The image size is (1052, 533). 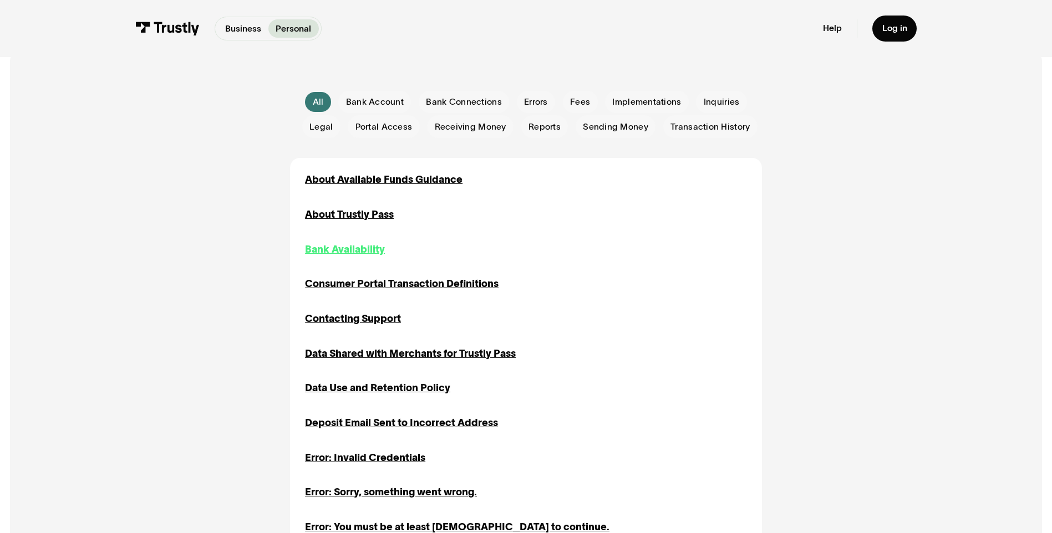 I want to click on div: Error: Invalid Credentials, so click(x=365, y=458).